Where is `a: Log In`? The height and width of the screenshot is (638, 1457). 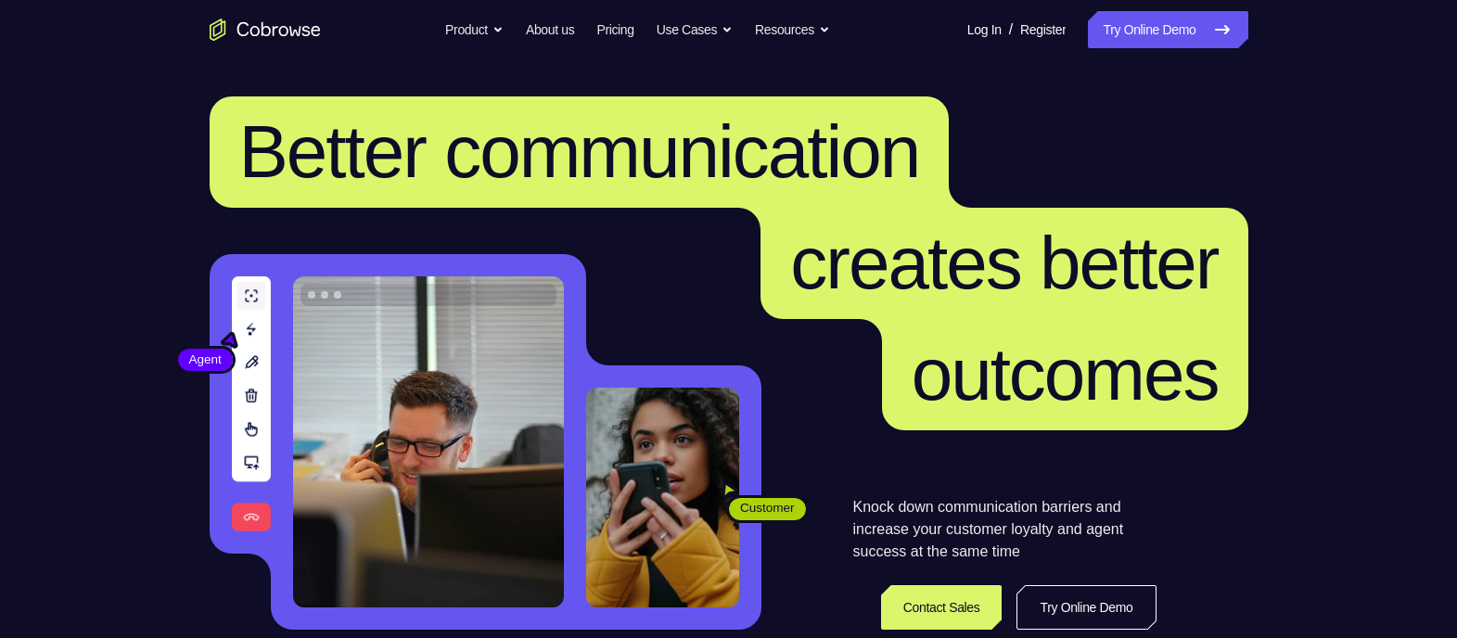 a: Log In is located at coordinates (984, 30).